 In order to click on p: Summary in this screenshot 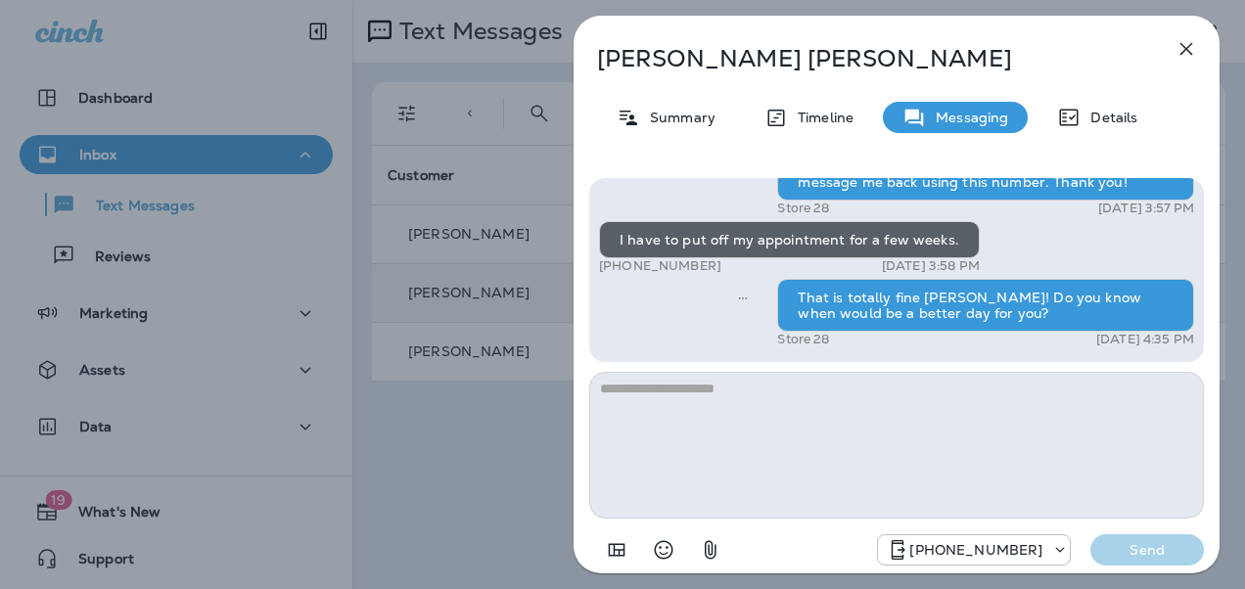, I will do `click(677, 117)`.